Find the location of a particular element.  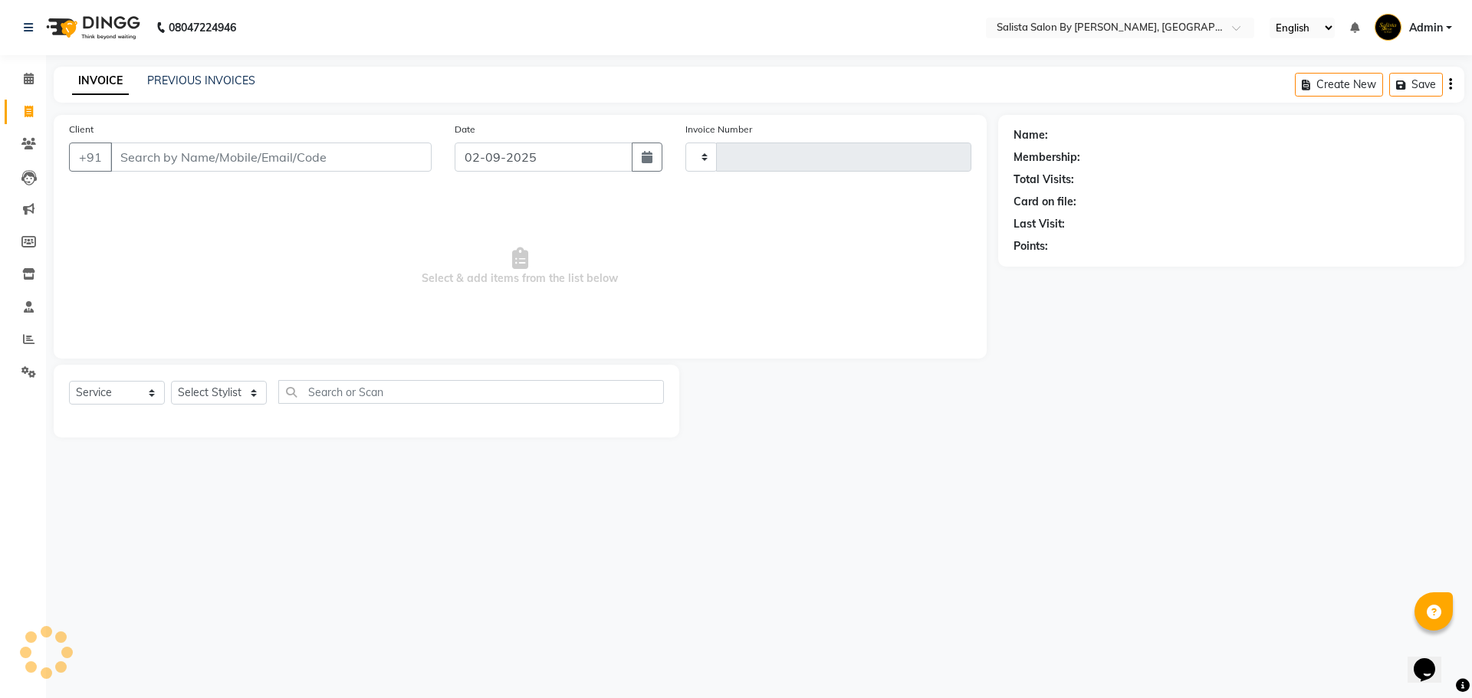

div: Card on file: is located at coordinates (1045, 202).